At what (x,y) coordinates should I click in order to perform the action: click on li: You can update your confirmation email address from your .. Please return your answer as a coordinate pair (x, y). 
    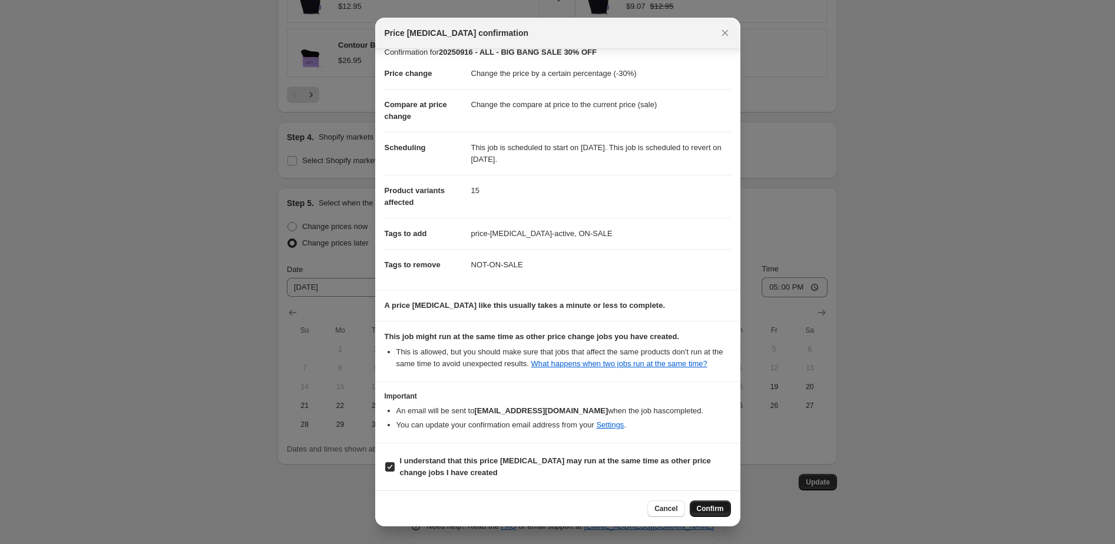
    Looking at the image, I should click on (564, 425).